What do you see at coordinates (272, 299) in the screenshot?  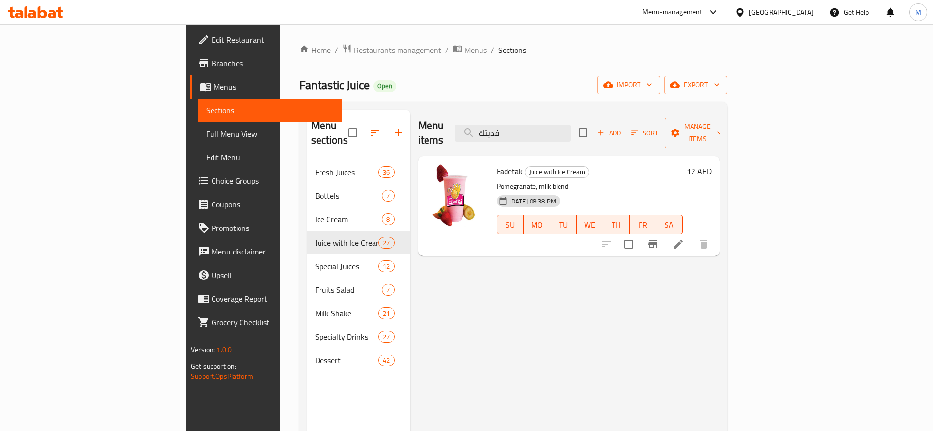 I see `span: Coverage Report` at bounding box center [272, 299].